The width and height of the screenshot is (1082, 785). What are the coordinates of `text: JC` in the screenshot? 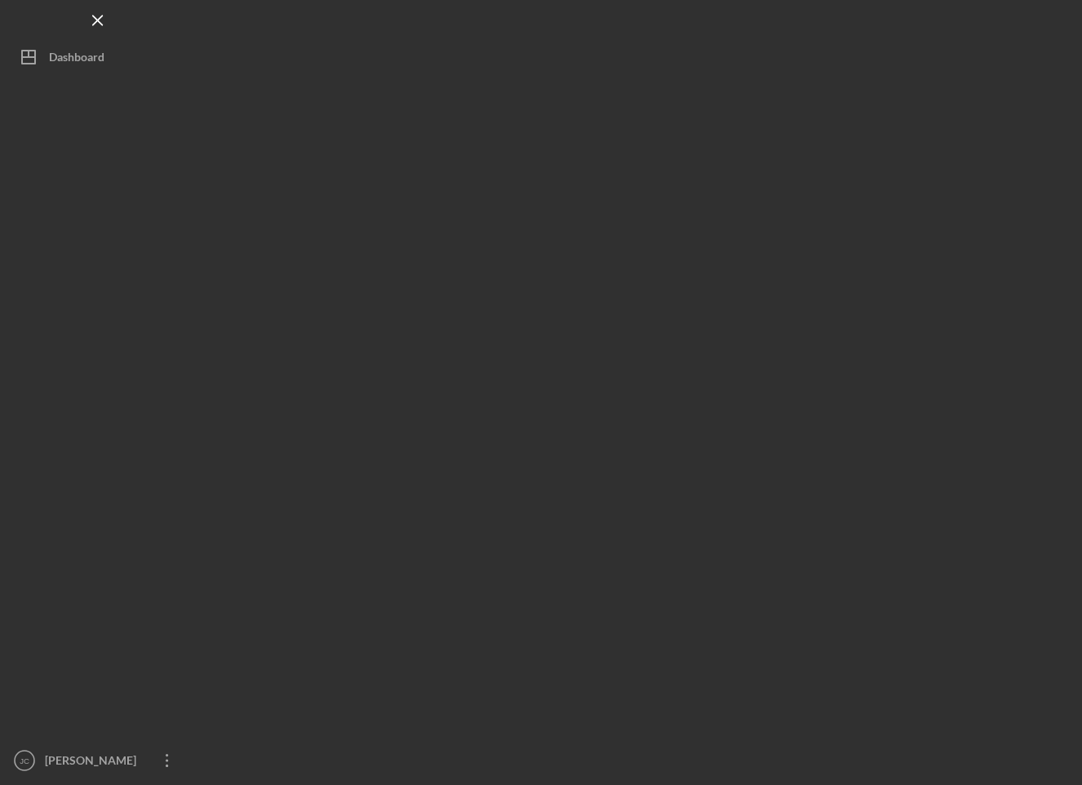 It's located at (24, 760).